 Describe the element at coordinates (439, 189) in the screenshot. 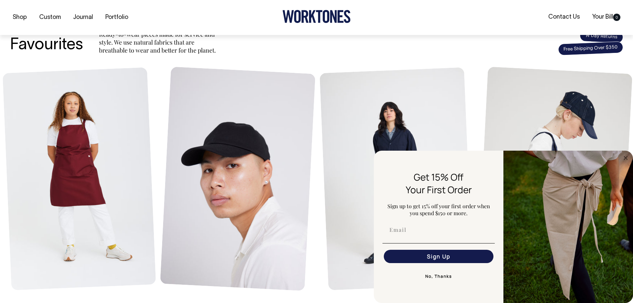

I see `span: Your First Order` at that location.